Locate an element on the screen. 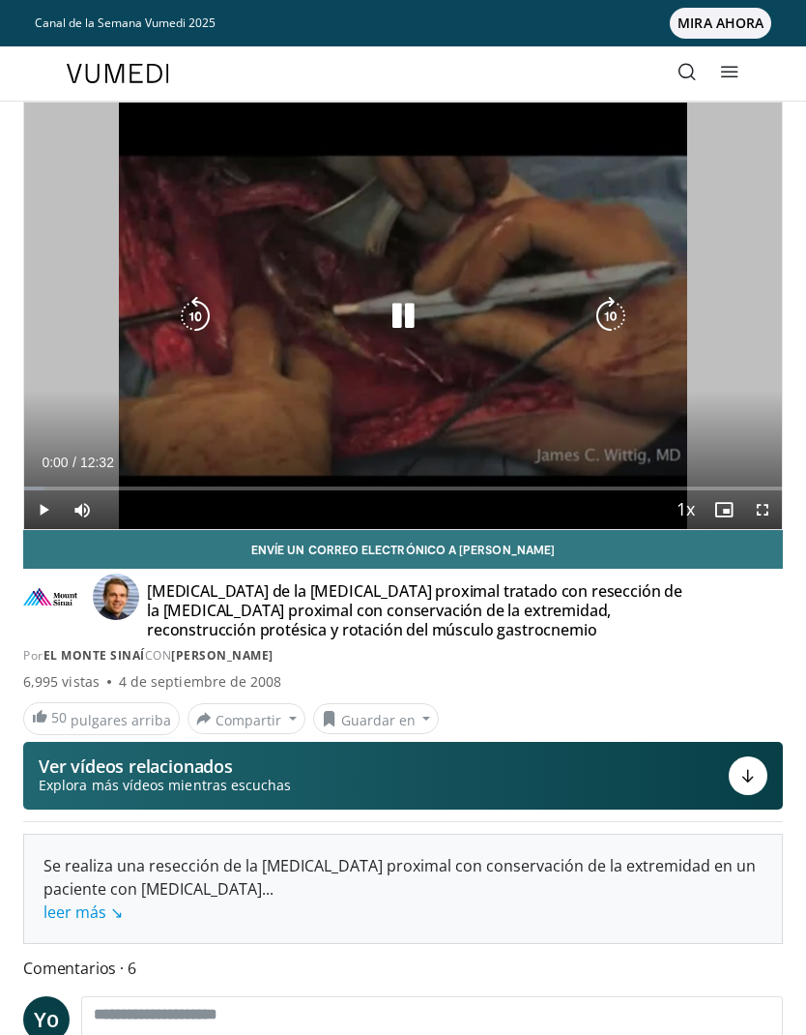  font: leer más ↘ is located at coordinates (83, 912).